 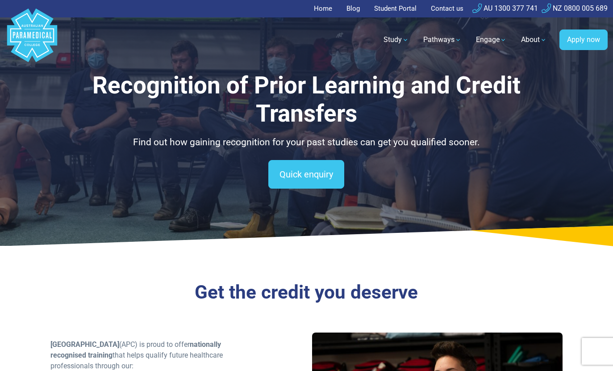 What do you see at coordinates (534, 40) in the screenshot?
I see `a: About` at bounding box center [534, 40].